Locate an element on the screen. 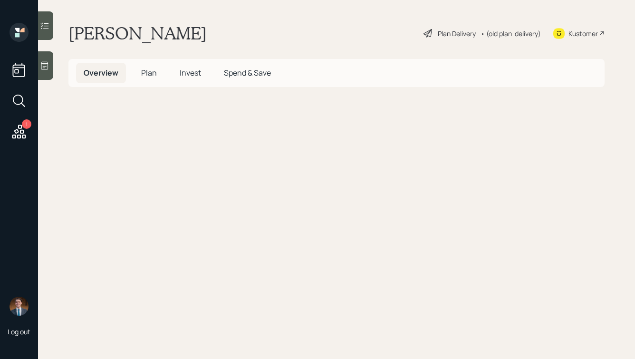  div: Plan Delivery is located at coordinates (456, 33).